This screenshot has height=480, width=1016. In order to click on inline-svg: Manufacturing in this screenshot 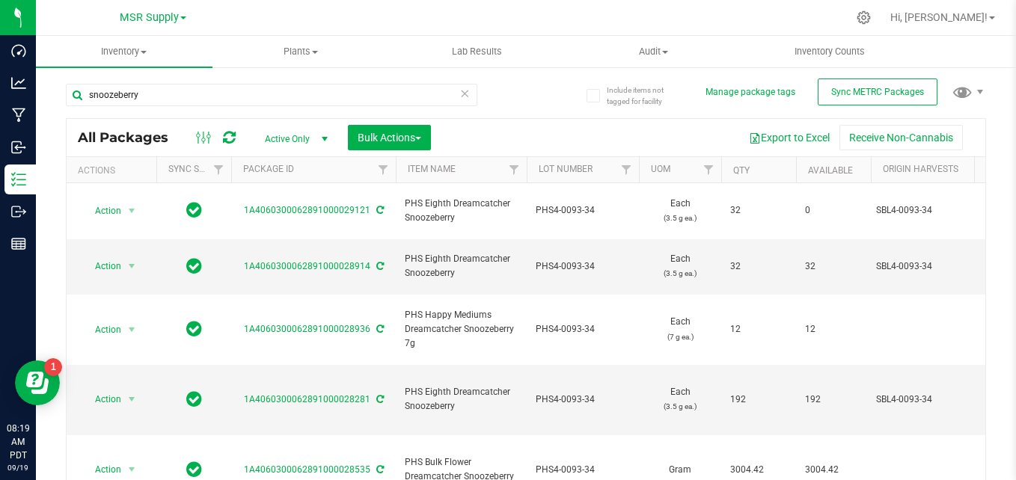, I will do `click(19, 115)`.